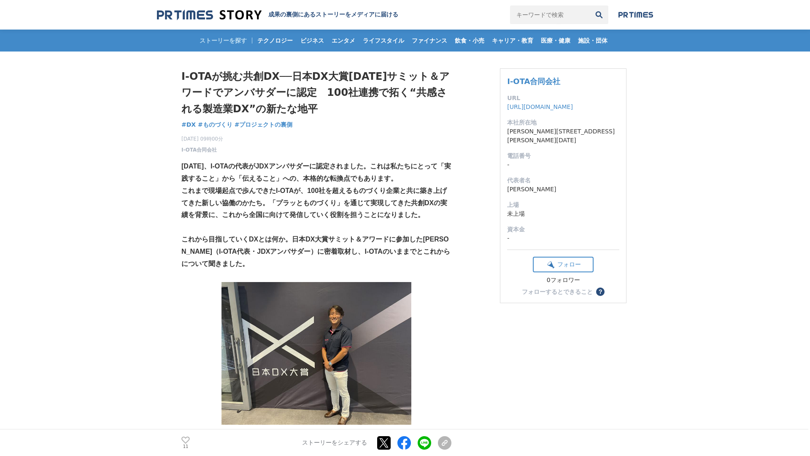 The height and width of the screenshot is (456, 810). I want to click on dt: 資本金, so click(563, 229).